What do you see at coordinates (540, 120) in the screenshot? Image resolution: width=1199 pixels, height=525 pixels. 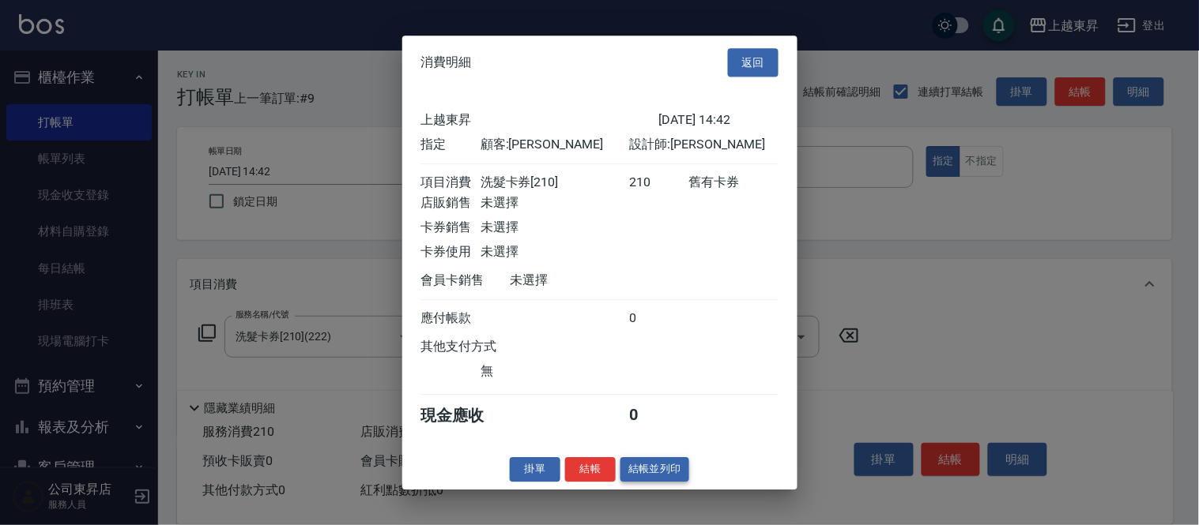 I see `div: 上越東昇` at bounding box center [540, 120].